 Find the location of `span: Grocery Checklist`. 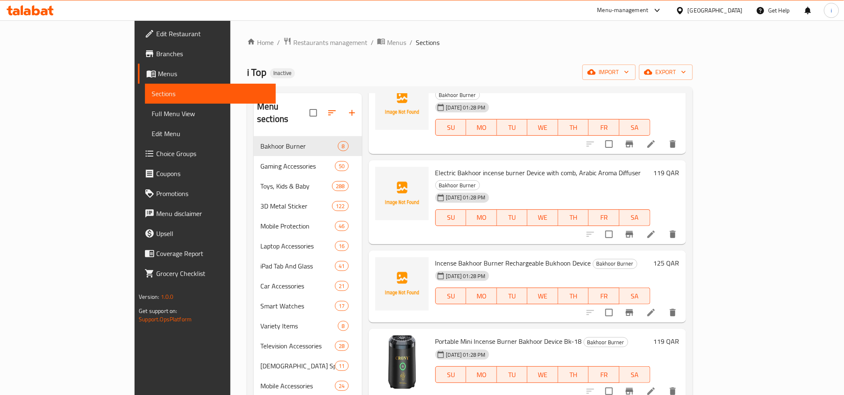

span: Grocery Checklist is located at coordinates (212, 274).